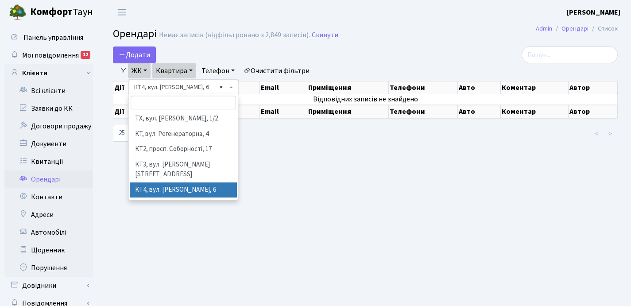 The image size is (631, 306). Describe the element at coordinates (134, 55) in the screenshot. I see `a: Додати` at that location.